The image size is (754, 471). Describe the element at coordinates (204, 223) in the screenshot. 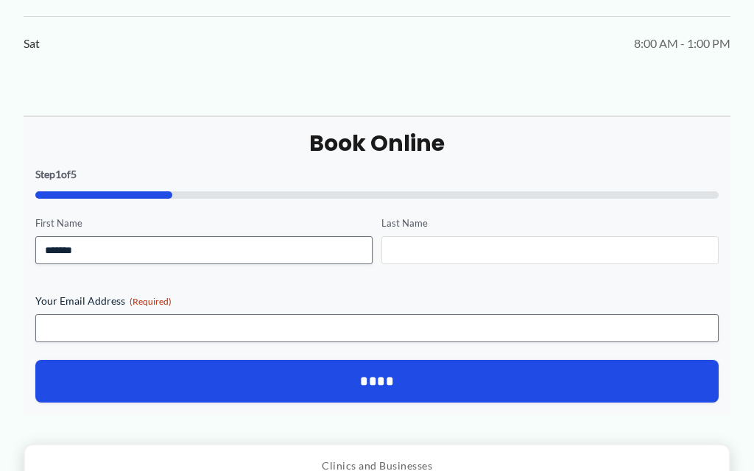

I see `label: First Name` at that location.